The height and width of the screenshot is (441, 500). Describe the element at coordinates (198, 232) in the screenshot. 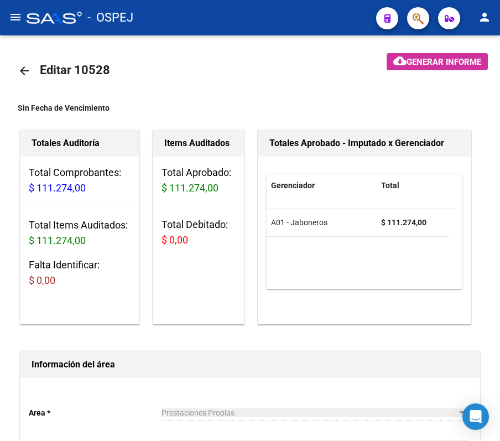

I see `h3: Total Debitado:` at that location.